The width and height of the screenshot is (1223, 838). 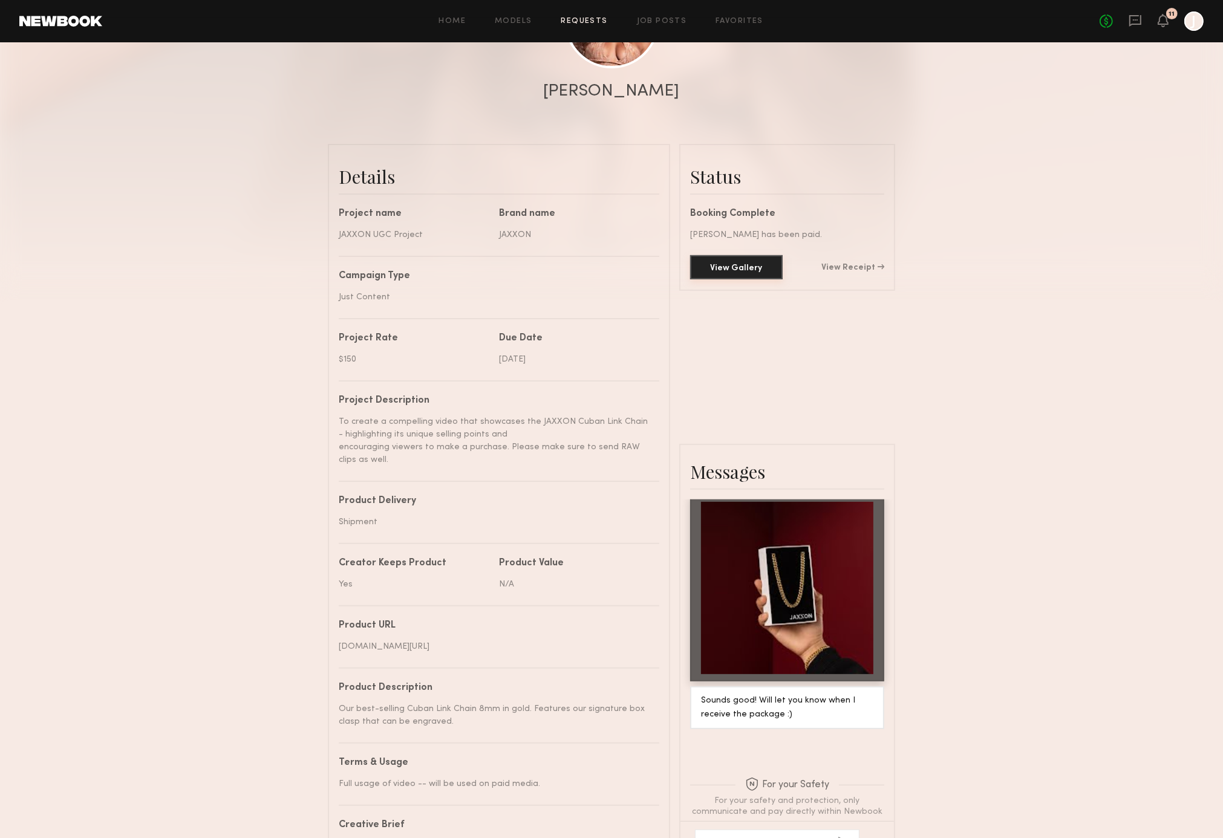 What do you see at coordinates (787, 708) in the screenshot?
I see `div: Sounds good! Will let you know when I receive the package :)` at bounding box center [787, 708].